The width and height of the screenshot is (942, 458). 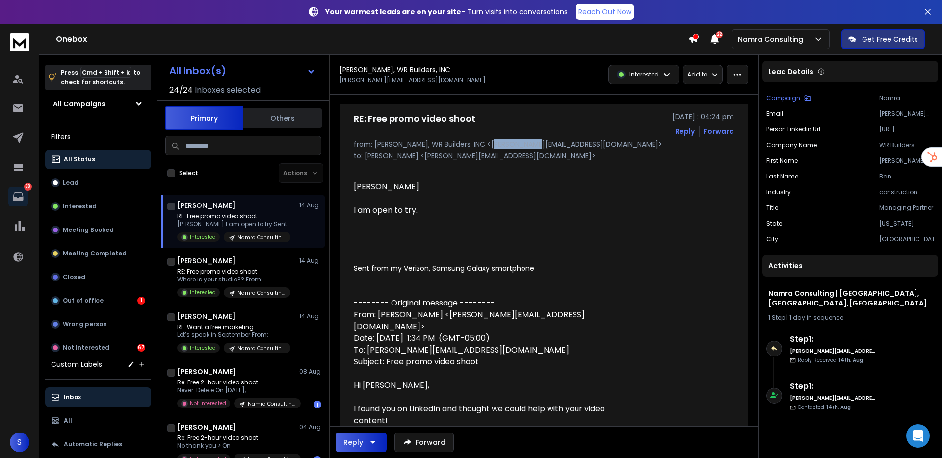 I want to click on p: Automatic Replies, so click(x=93, y=444).